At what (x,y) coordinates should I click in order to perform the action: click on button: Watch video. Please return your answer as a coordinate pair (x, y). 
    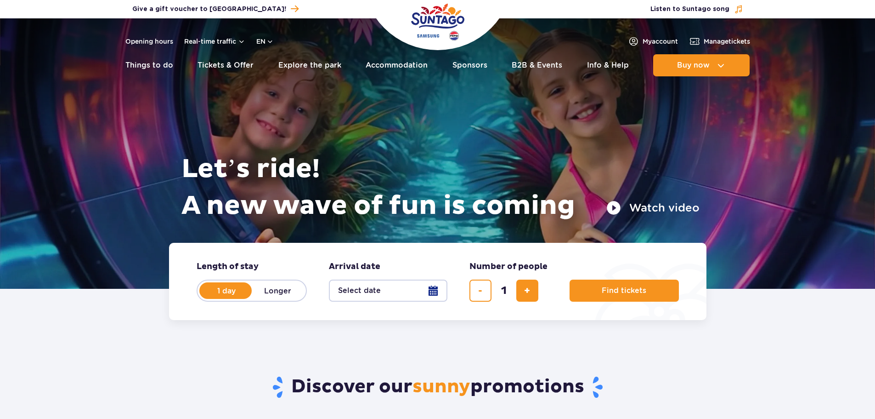
    Looking at the image, I should click on (653, 208).